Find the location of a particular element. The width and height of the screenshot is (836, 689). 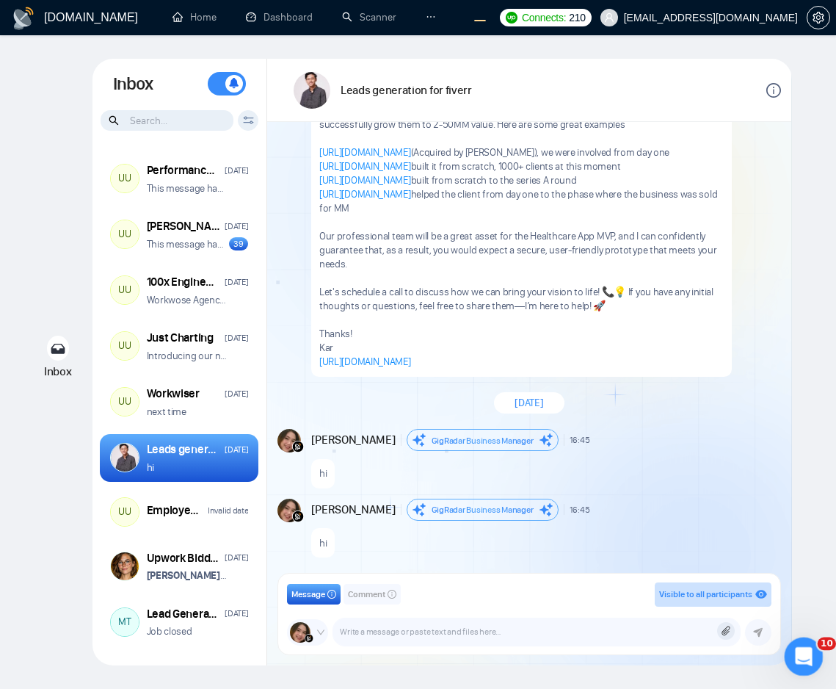

button: Commentinfo-circle is located at coordinates (372, 594).